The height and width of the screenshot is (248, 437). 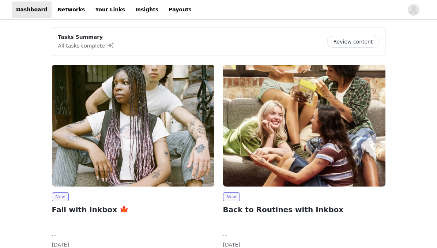 I want to click on h2: Back to Routines with Inkbox, so click(x=305, y=210).